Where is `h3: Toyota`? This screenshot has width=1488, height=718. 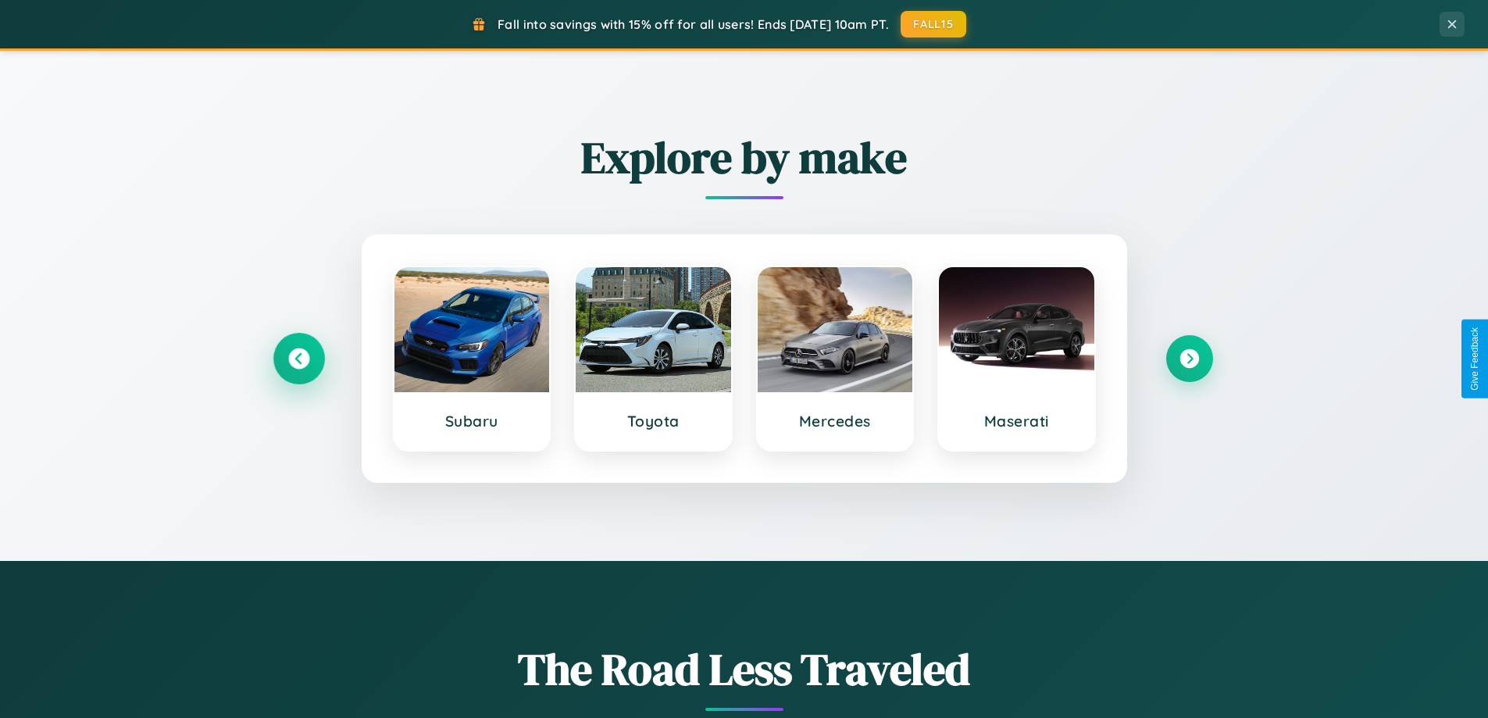 h3: Toyota is located at coordinates (653, 421).